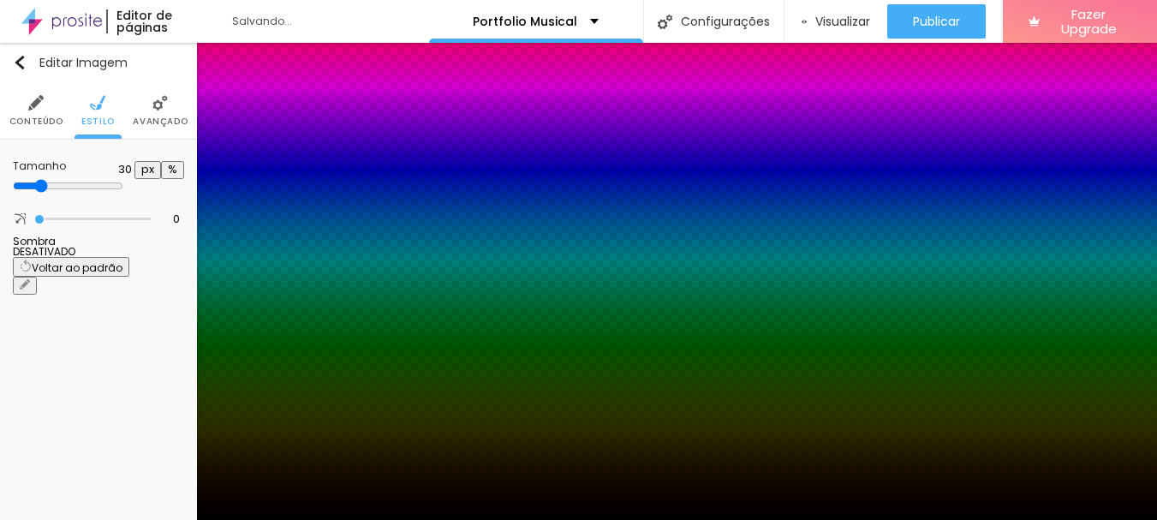  Describe the element at coordinates (147, 170) in the screenshot. I see `button: px` at that location.